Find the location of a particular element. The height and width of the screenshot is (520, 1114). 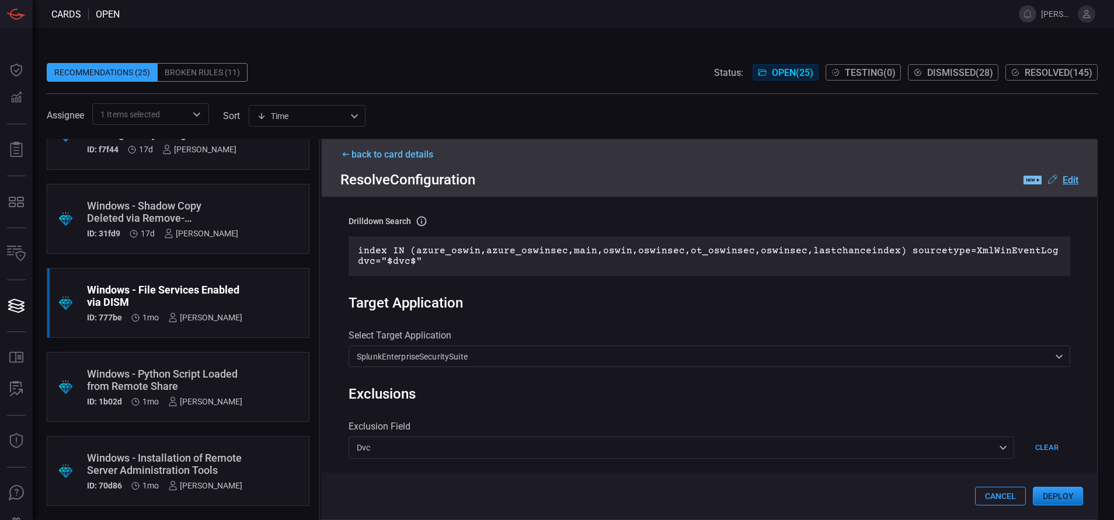

label: sort is located at coordinates (231, 116).